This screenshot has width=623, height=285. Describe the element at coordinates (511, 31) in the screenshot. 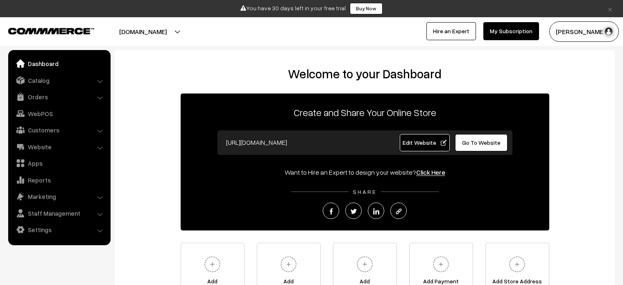

I see `a: My Subscription` at that location.